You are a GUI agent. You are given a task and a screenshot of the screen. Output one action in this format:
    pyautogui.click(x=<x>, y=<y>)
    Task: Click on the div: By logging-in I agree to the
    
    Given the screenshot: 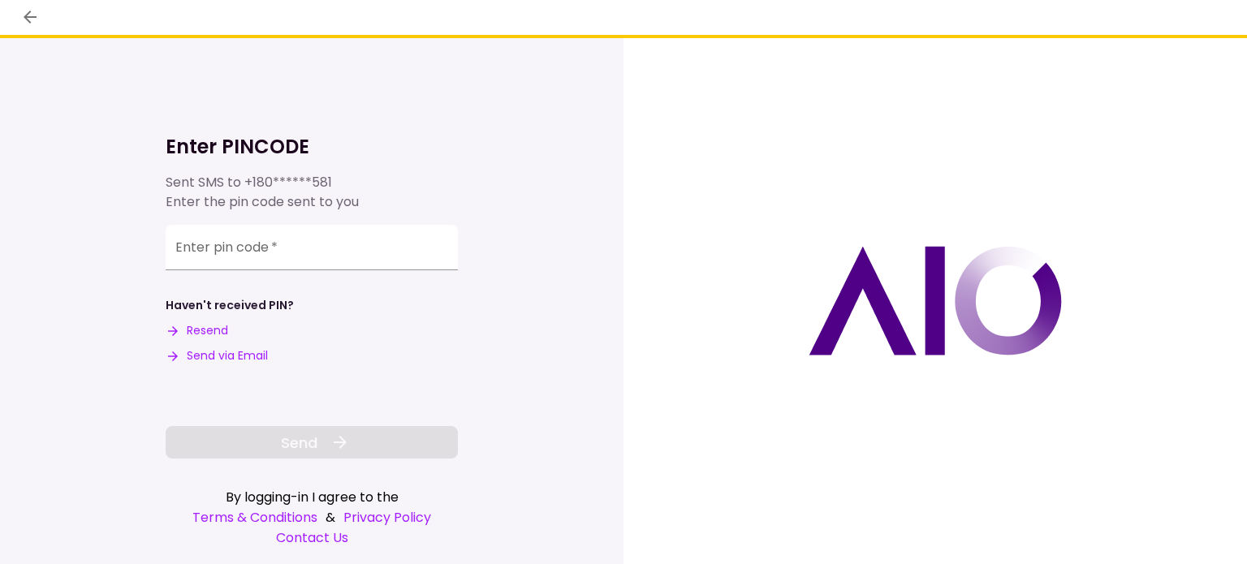 What is the action you would take?
    pyautogui.click(x=312, y=497)
    